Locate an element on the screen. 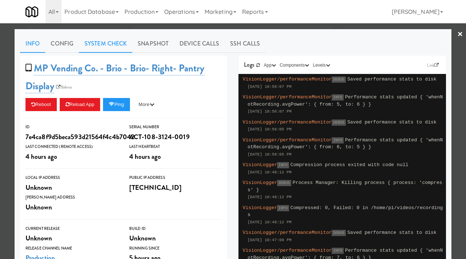 Image resolution: width=466 pixels, height=259 pixels. div: Last Connected (Remote Access) is located at coordinates (72, 147).